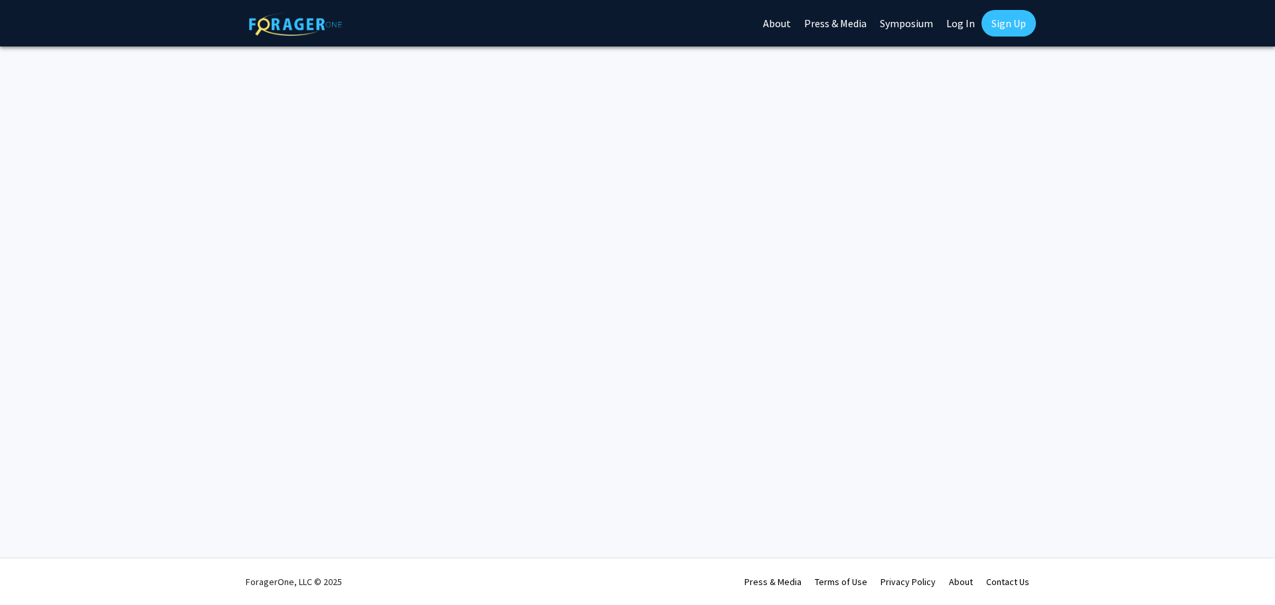 The width and height of the screenshot is (1275, 605). I want to click on div: ForagerOne, LLC © 2025, so click(293, 582).